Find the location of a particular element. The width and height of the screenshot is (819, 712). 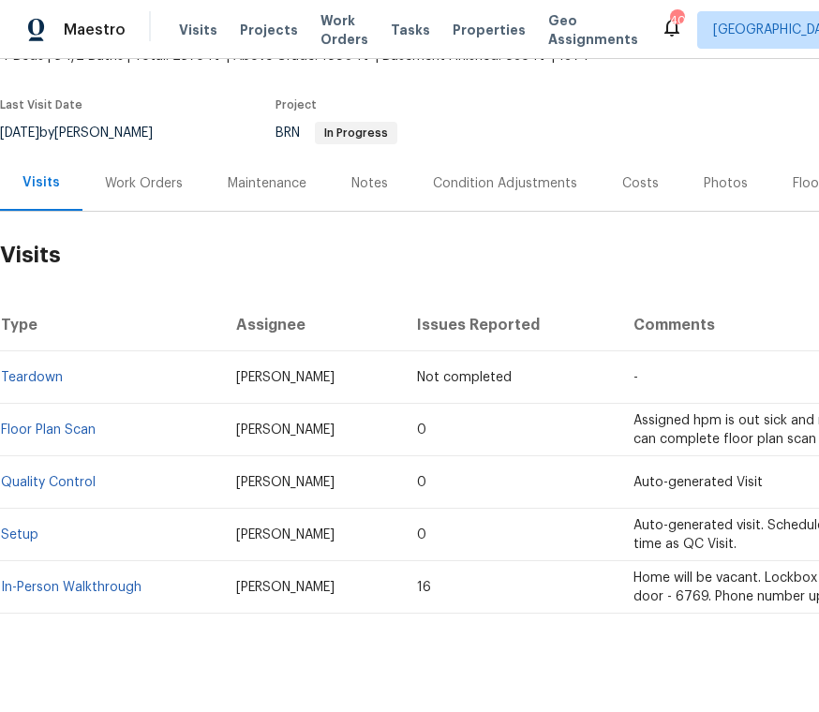

span: Projects is located at coordinates (269, 30).